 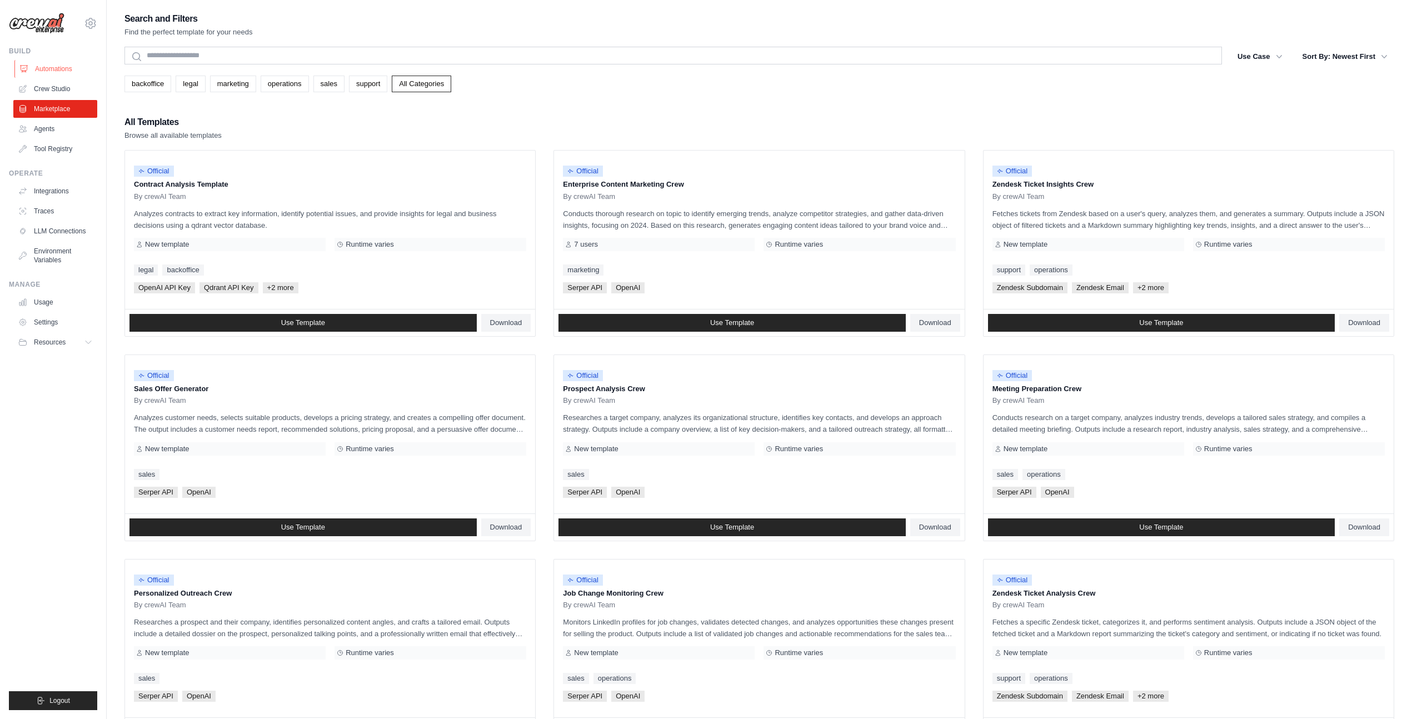 What do you see at coordinates (1189, 594) in the screenshot?
I see `p: Zendesk Ticket Analysis Crew` at bounding box center [1189, 594].